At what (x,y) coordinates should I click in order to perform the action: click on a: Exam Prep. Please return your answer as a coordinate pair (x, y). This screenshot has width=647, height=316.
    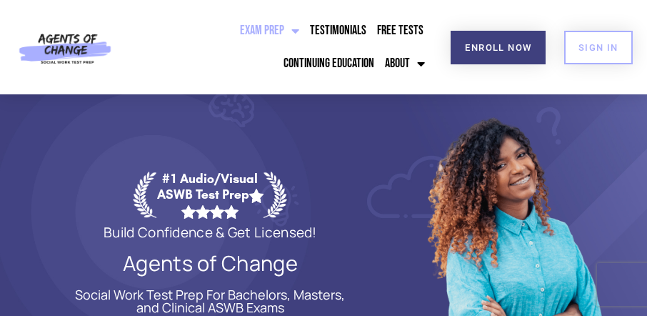
    Looking at the image, I should click on (269, 31).